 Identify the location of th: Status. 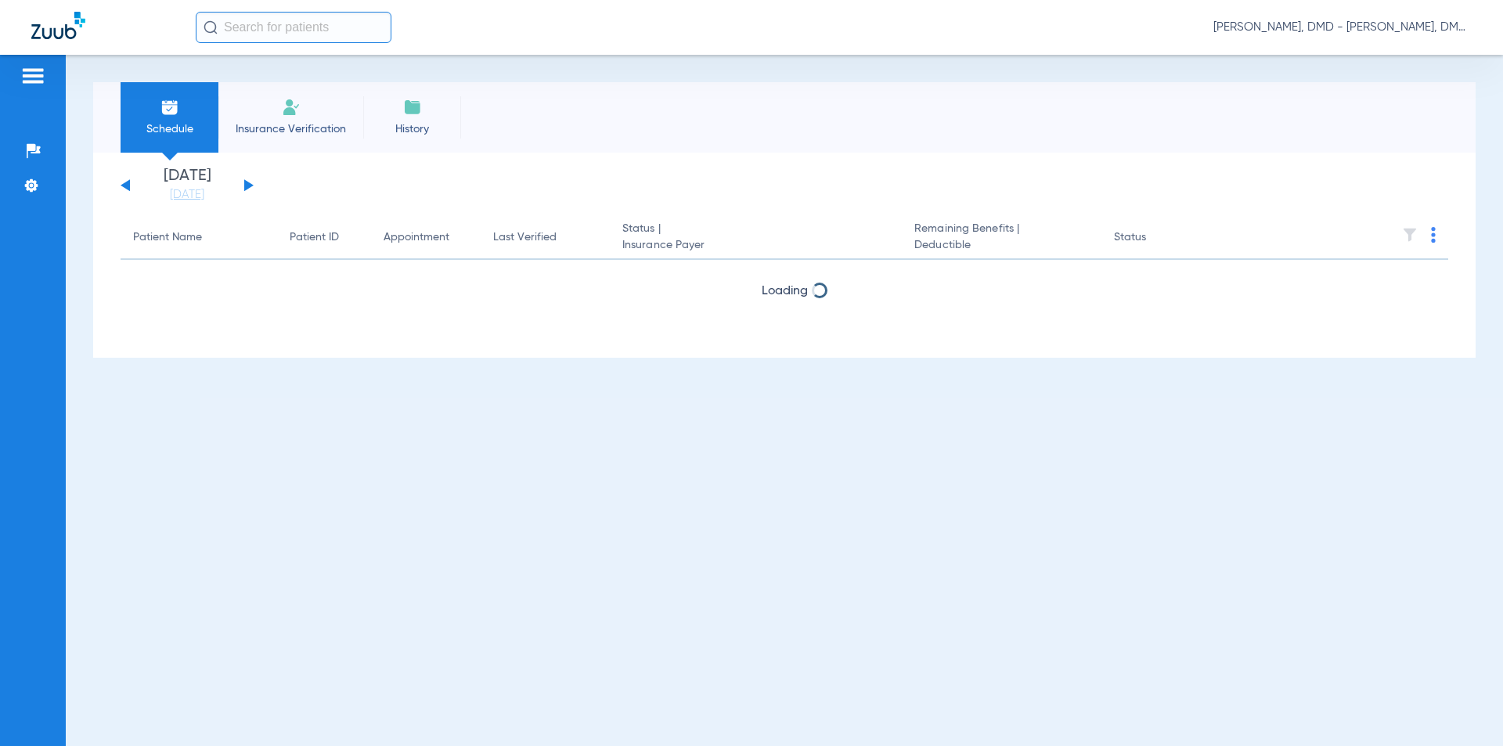
(1154, 238).